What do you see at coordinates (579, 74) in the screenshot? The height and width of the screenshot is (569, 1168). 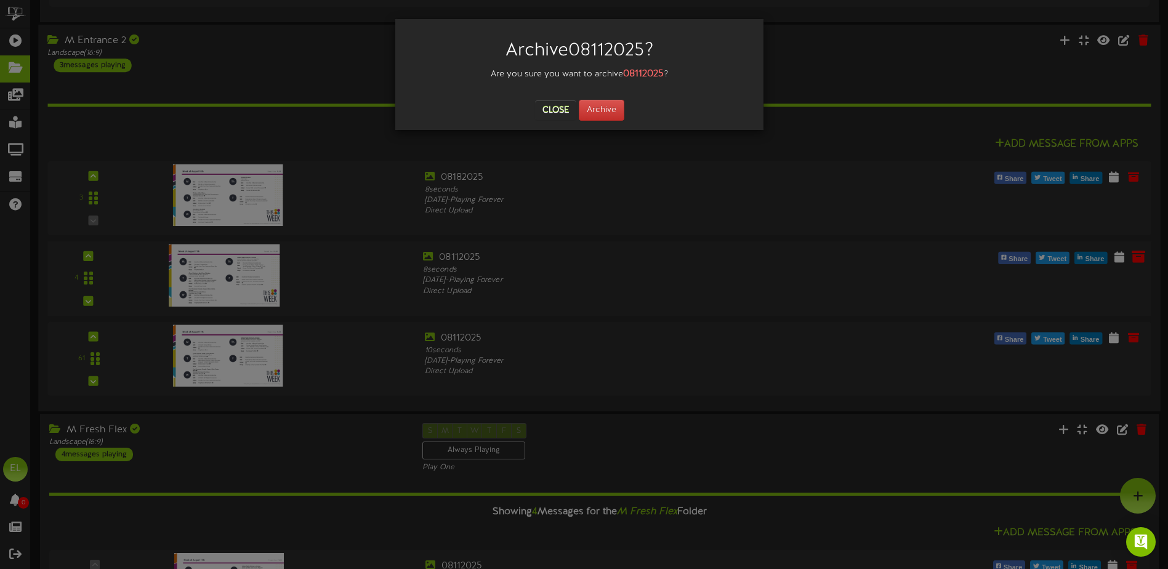 I see `div: Are you sure you want to archive ?` at bounding box center [579, 74].